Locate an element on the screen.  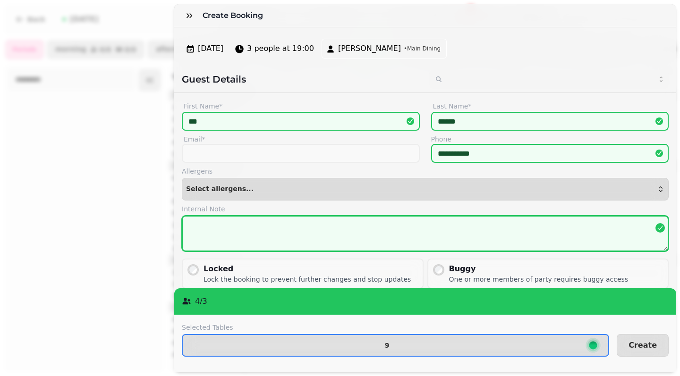
button: Create is located at coordinates (643, 346).